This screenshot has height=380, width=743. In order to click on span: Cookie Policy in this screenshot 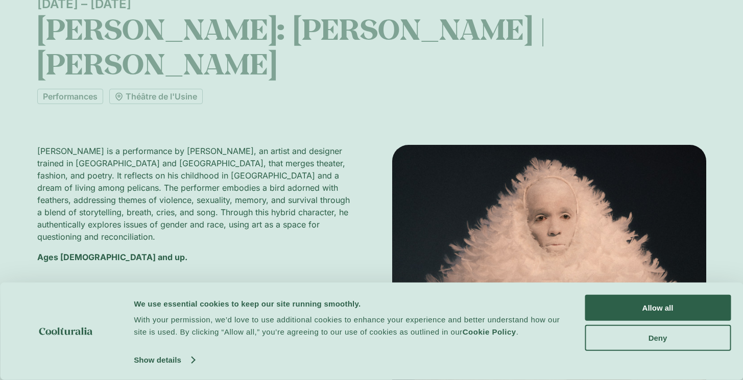, I will do `click(489, 332)`.